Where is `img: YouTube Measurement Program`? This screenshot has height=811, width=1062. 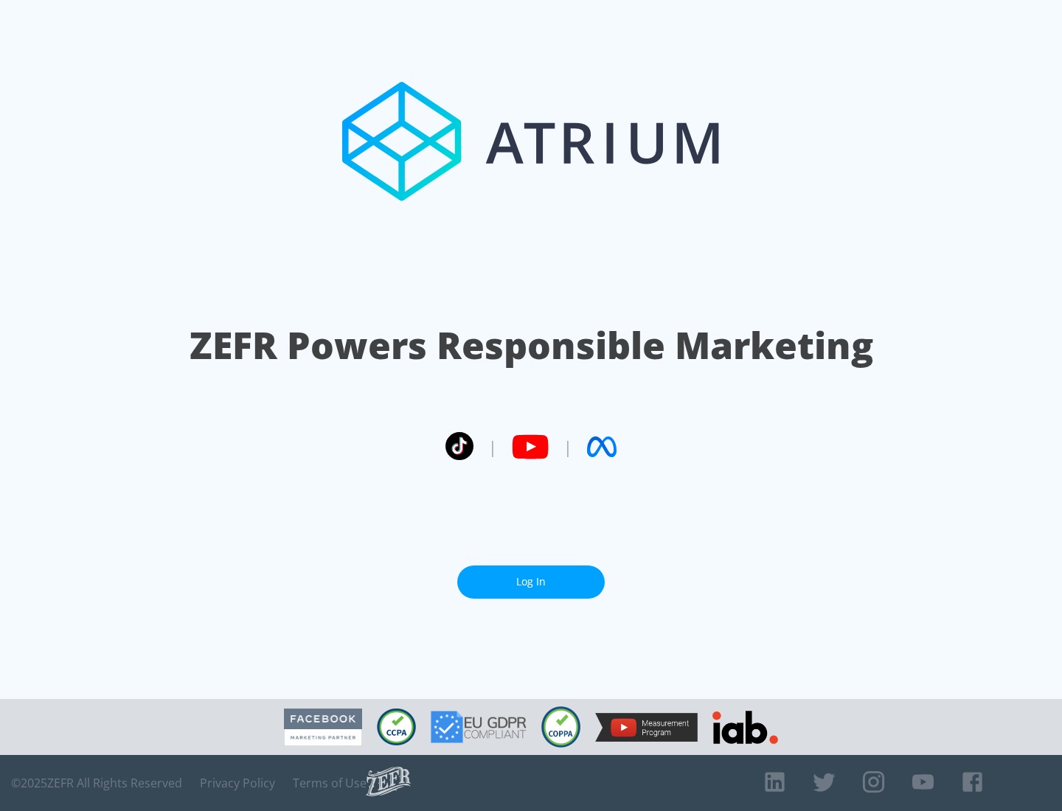 img: YouTube Measurement Program is located at coordinates (646, 727).